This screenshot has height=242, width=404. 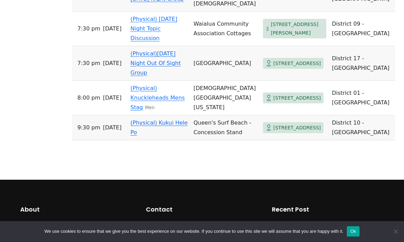 I want to click on span: We use cookies to ensure that we give you the best experience on our website. If you continue to ..., so click(x=194, y=231).